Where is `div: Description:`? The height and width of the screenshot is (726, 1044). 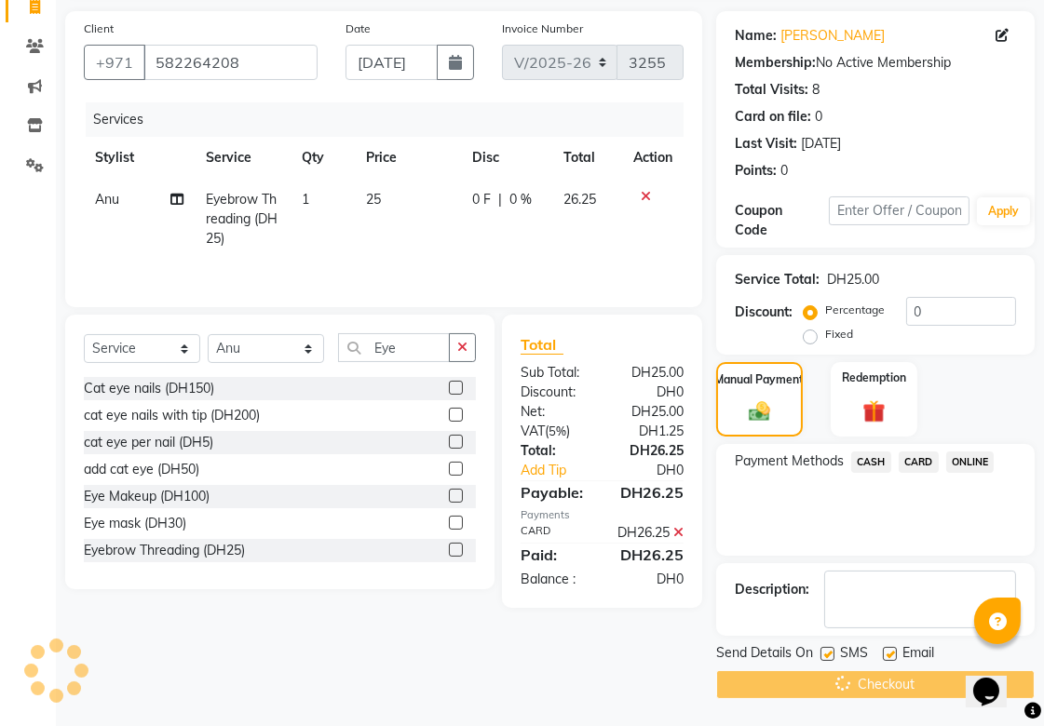 div: Description: is located at coordinates (772, 590).